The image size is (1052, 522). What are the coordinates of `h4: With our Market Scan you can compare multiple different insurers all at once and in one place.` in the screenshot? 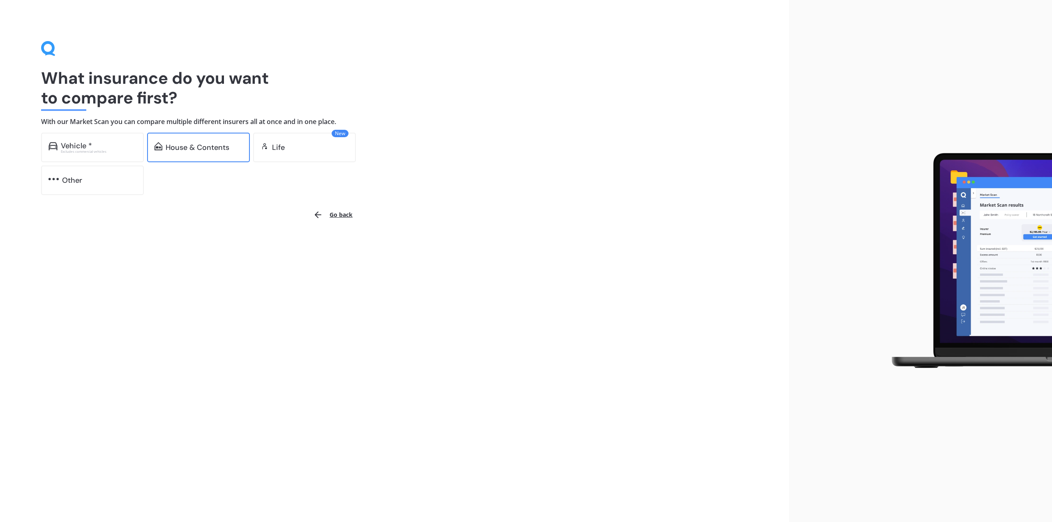 It's located at (394, 122).